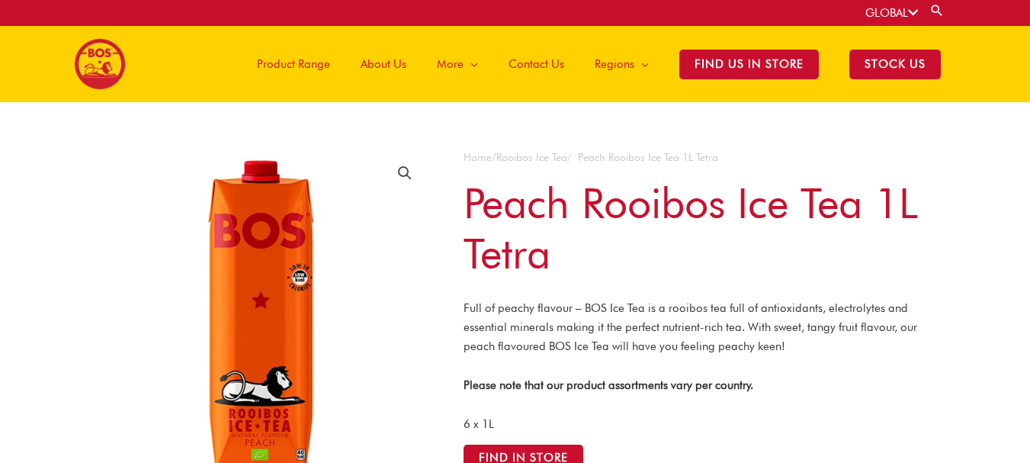  What do you see at coordinates (748, 64) in the screenshot?
I see `a: Find Us in Store` at bounding box center [748, 64].